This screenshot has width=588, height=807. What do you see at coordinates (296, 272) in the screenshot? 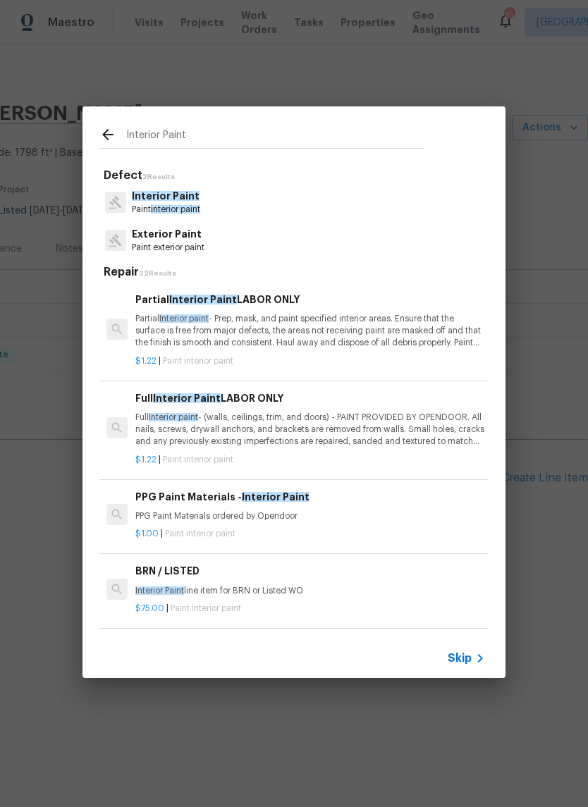
I see `h5: Repair` at bounding box center [296, 272].